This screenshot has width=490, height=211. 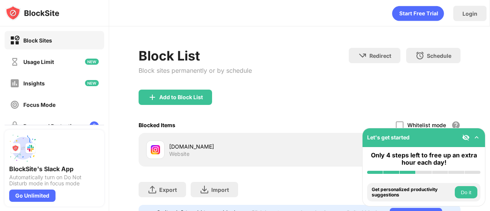 I want to click on img: password-protection-off.svg, so click(x=15, y=126).